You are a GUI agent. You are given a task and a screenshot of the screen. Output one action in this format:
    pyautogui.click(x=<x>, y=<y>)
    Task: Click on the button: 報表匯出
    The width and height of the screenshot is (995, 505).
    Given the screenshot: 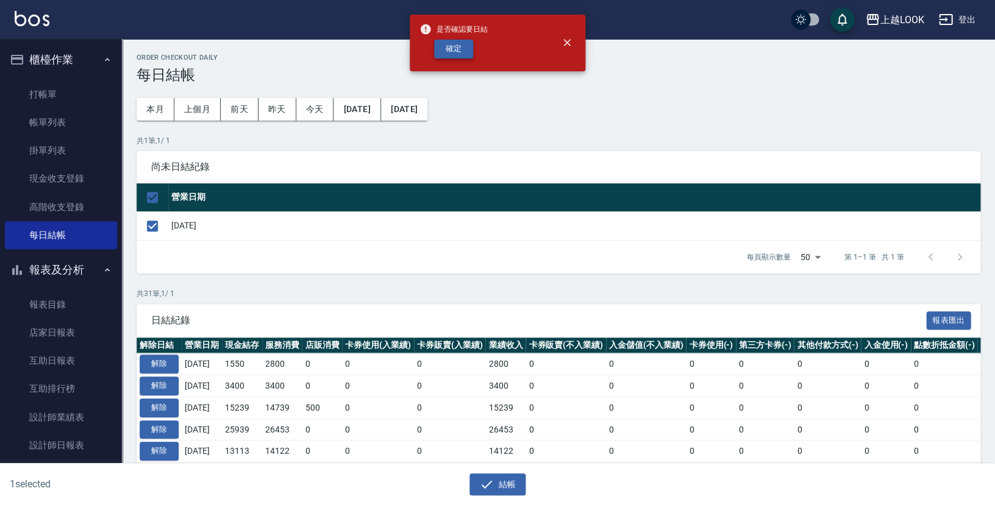 What is the action you would take?
    pyautogui.click(x=949, y=321)
    